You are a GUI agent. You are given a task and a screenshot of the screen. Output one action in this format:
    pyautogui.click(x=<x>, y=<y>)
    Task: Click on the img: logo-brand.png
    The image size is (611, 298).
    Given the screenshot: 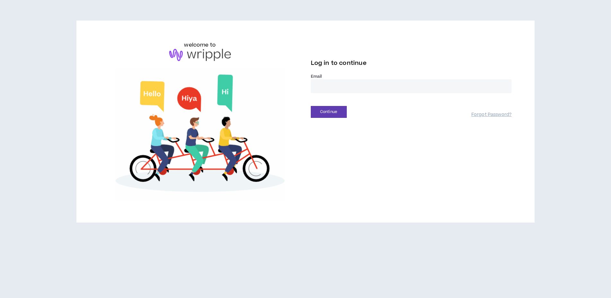 What is the action you would take?
    pyautogui.click(x=200, y=55)
    